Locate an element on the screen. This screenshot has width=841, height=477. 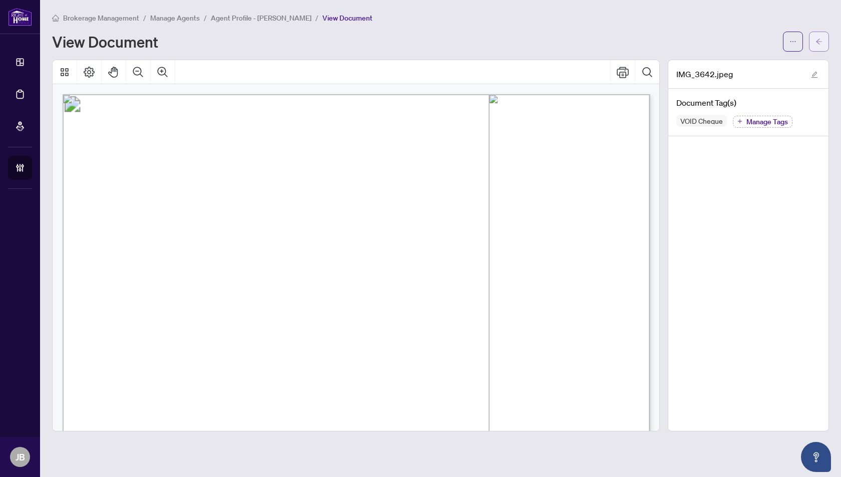
span: Brokerage Management is located at coordinates (101, 18).